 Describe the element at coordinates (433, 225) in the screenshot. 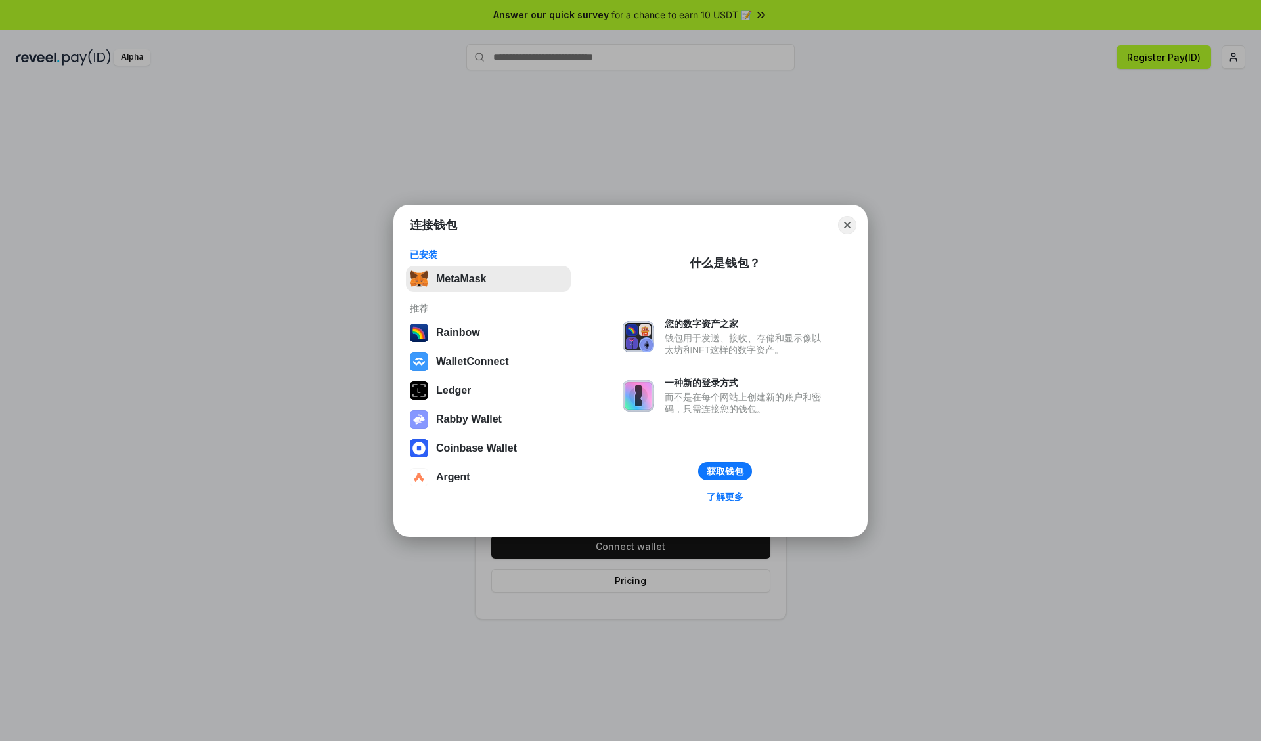

I see `h1: 连接钱包` at that location.